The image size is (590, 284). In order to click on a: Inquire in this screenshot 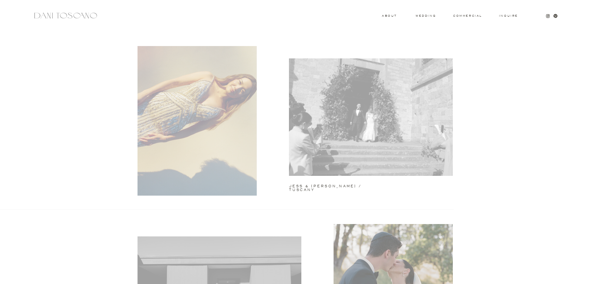, I will do `click(508, 16)`.